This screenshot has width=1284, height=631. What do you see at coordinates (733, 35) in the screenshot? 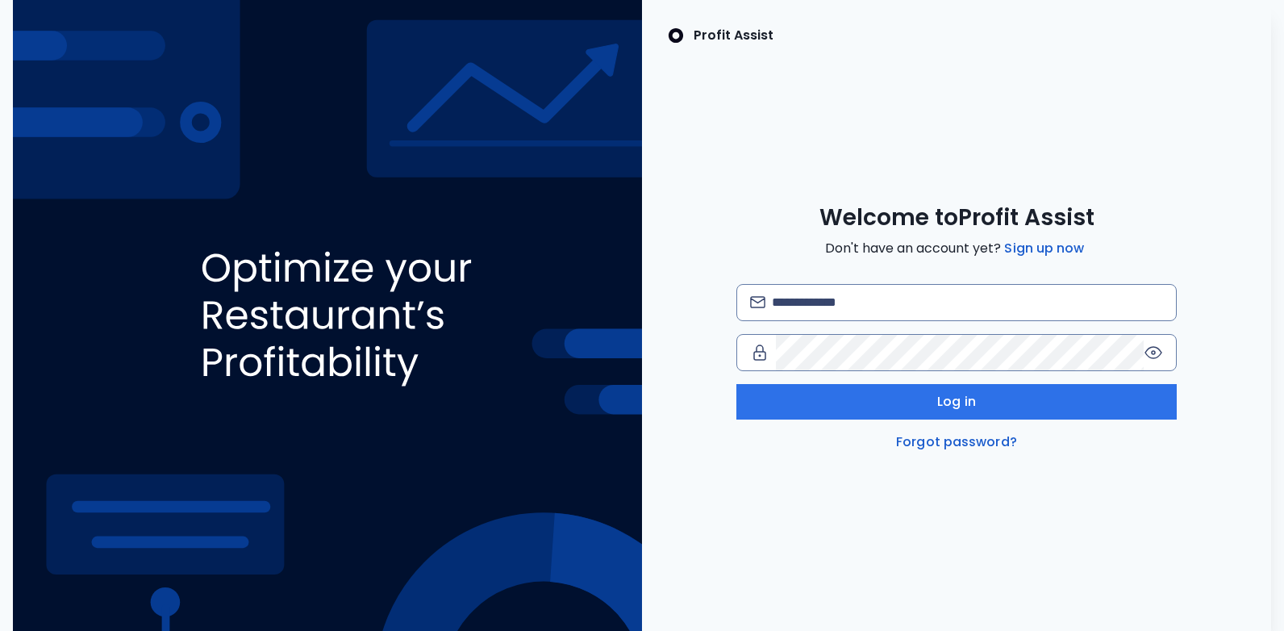
I see `p: Profit Assist` at bounding box center [733, 35].